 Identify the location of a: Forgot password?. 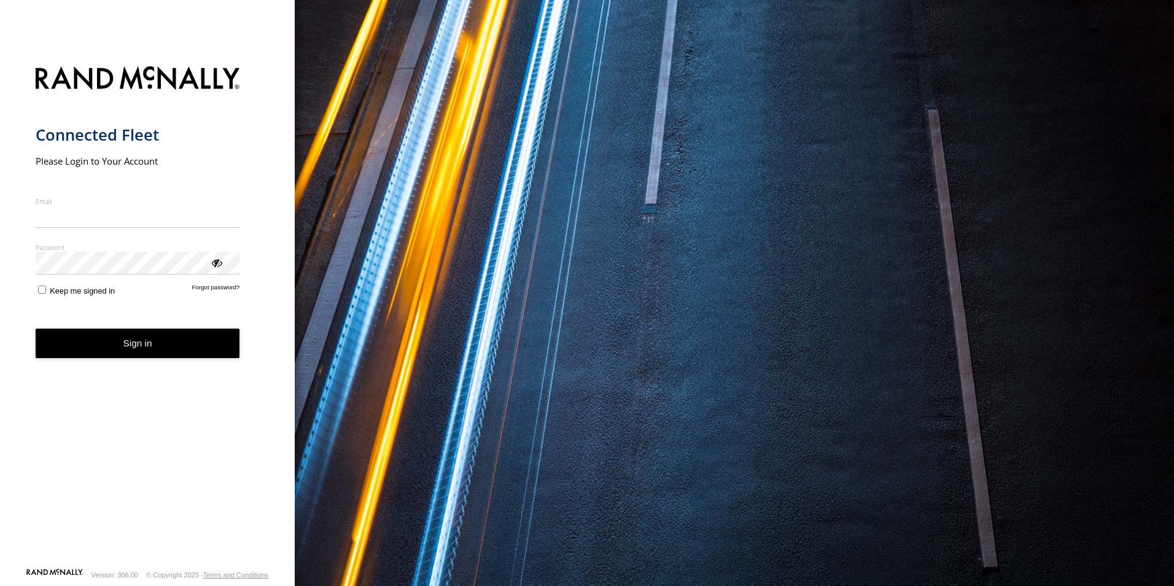
(216, 289).